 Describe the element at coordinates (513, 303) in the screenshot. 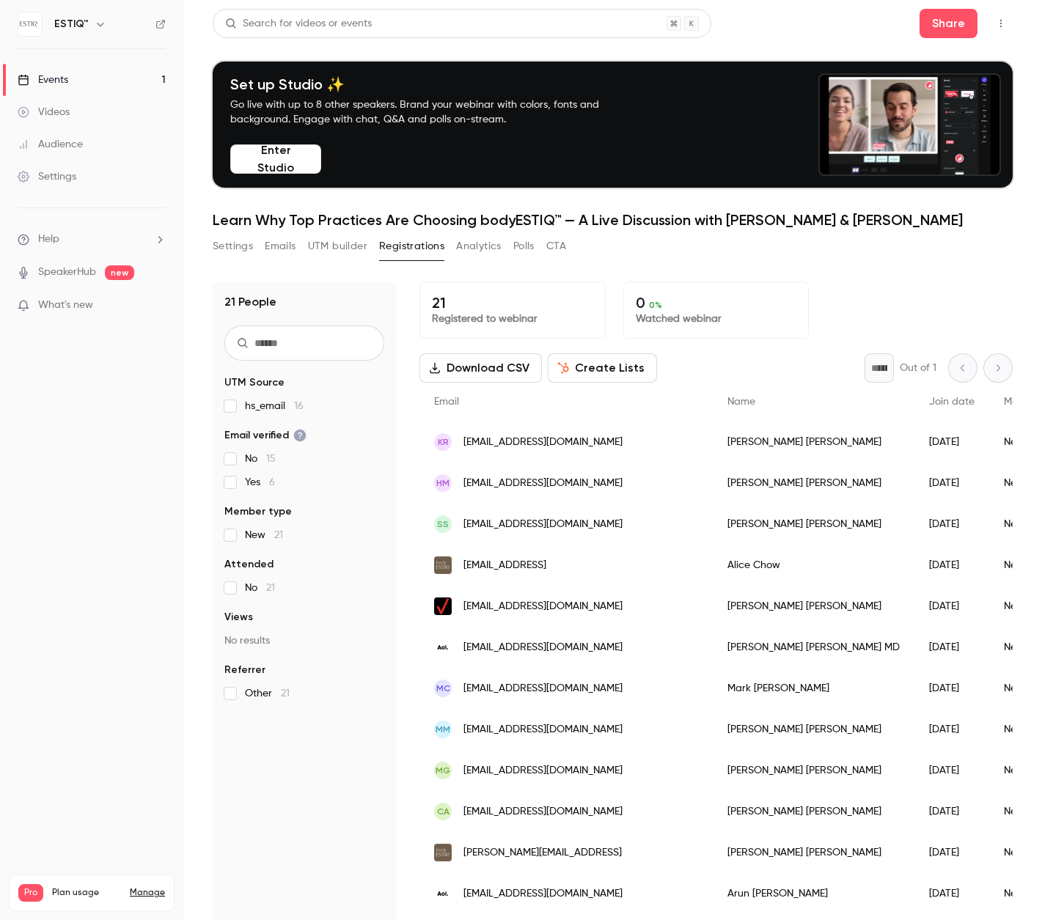

I see `p: 21` at that location.